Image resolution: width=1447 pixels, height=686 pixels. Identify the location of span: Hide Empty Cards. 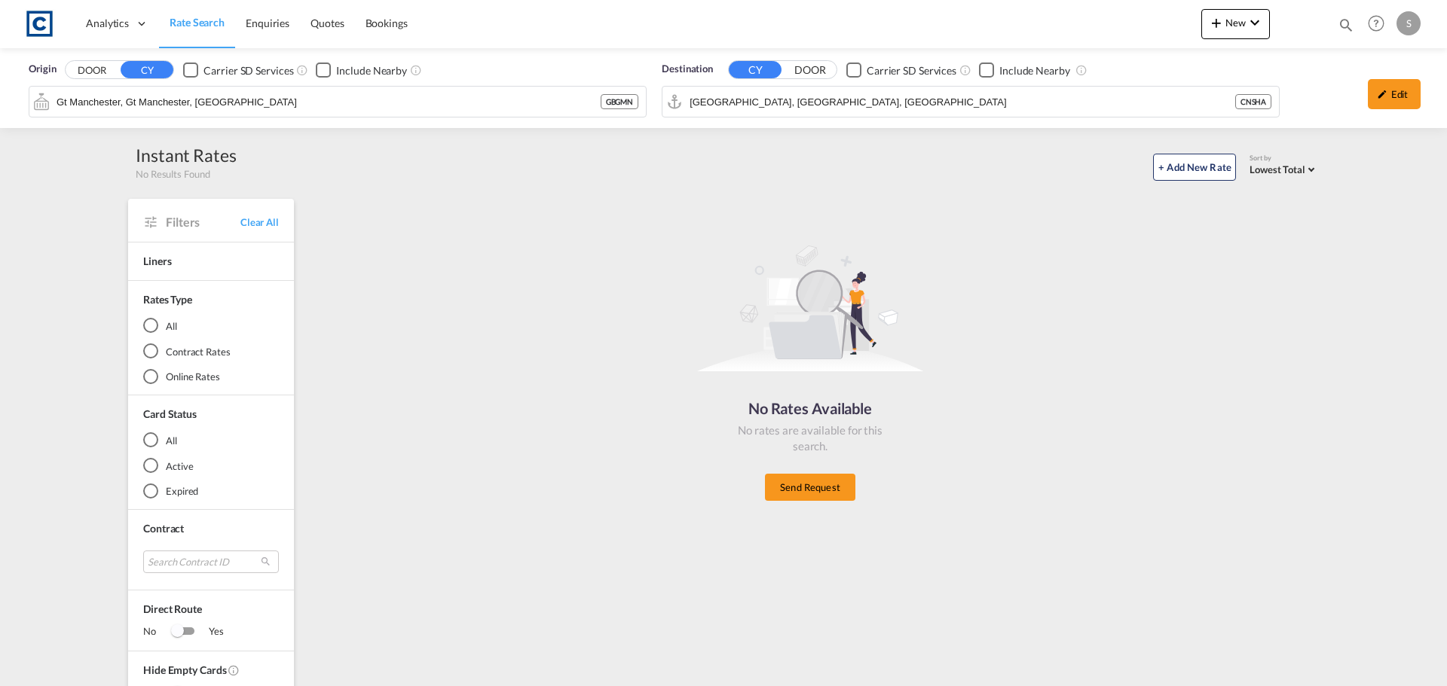
(211, 674).